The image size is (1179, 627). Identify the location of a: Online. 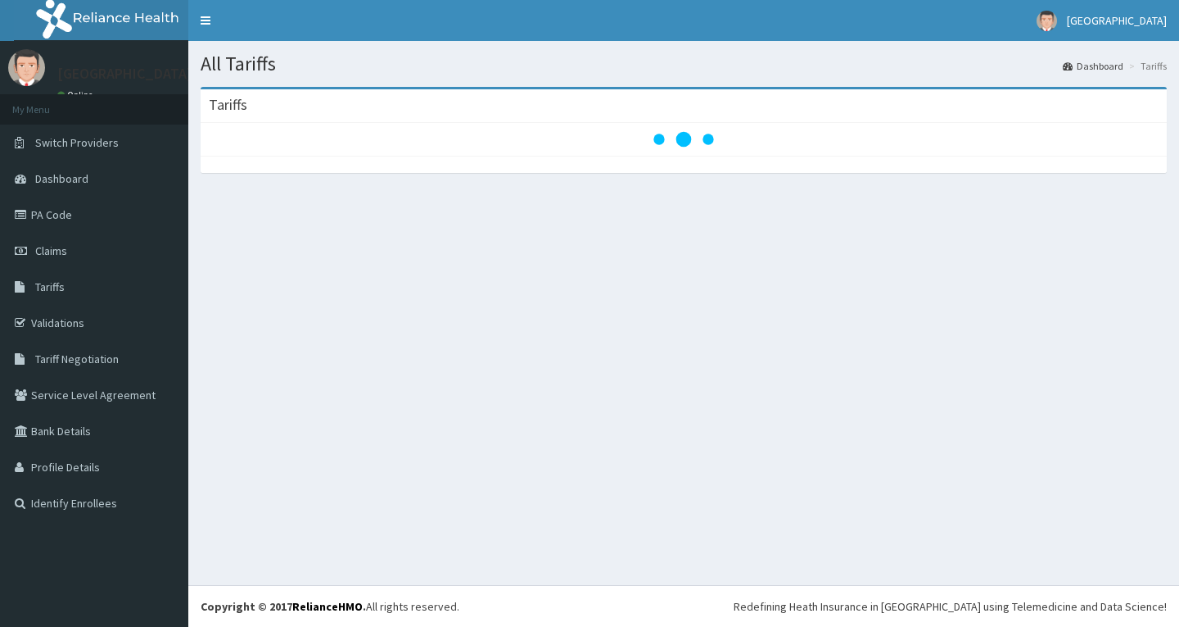
(77, 95).